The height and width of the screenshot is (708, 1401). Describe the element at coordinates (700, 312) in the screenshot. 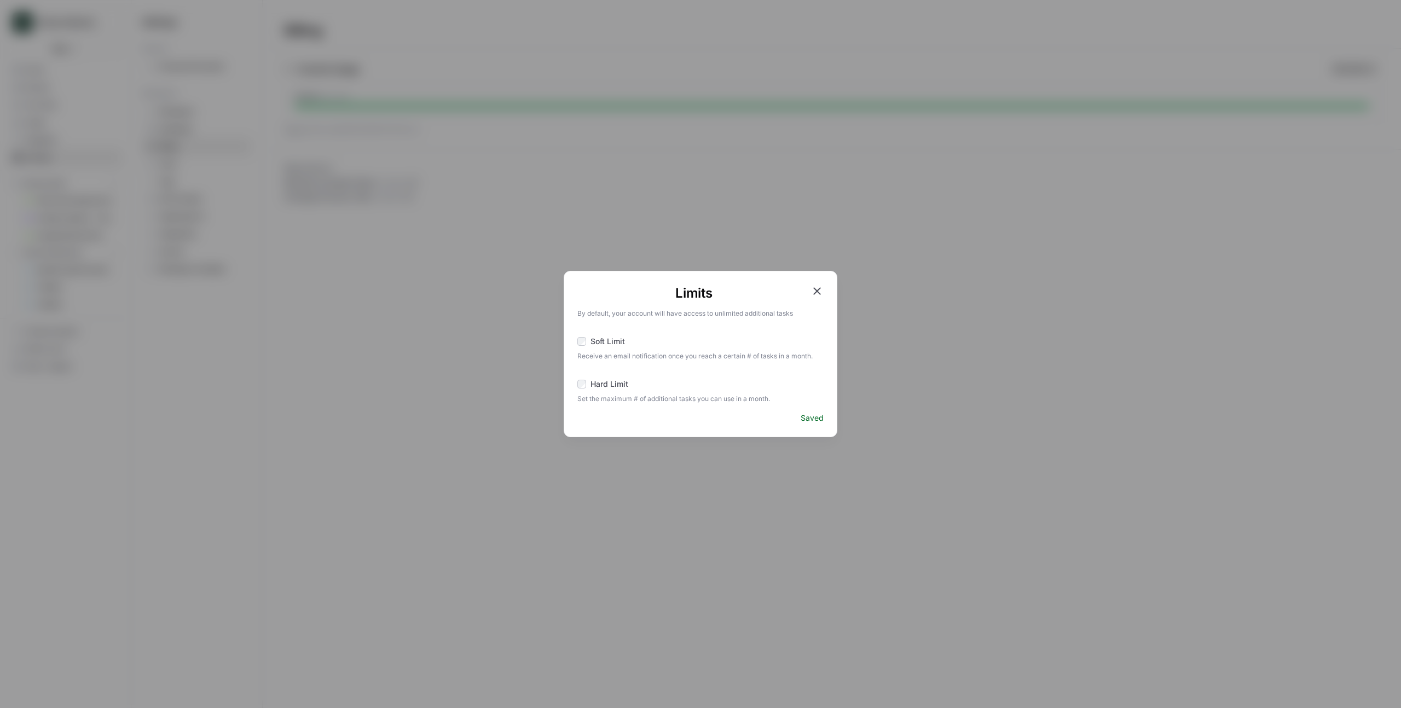

I see `p: By default, your account will have access to unlimited additional tasks` at that location.